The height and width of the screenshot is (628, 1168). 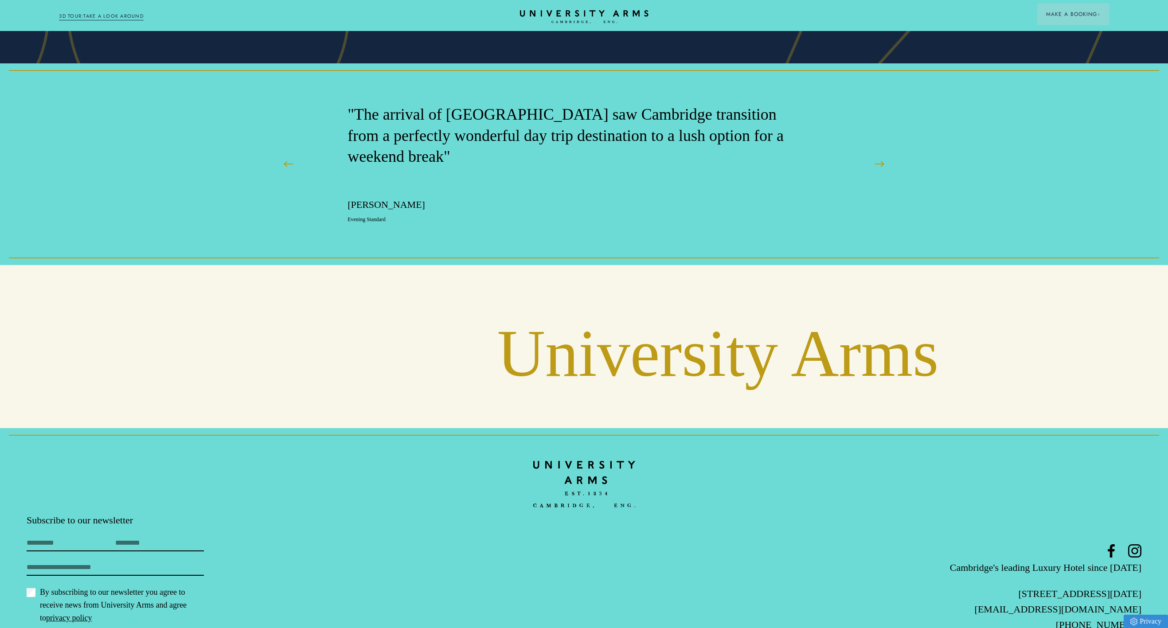 I want to click on p: Evening Standard, so click(x=569, y=219).